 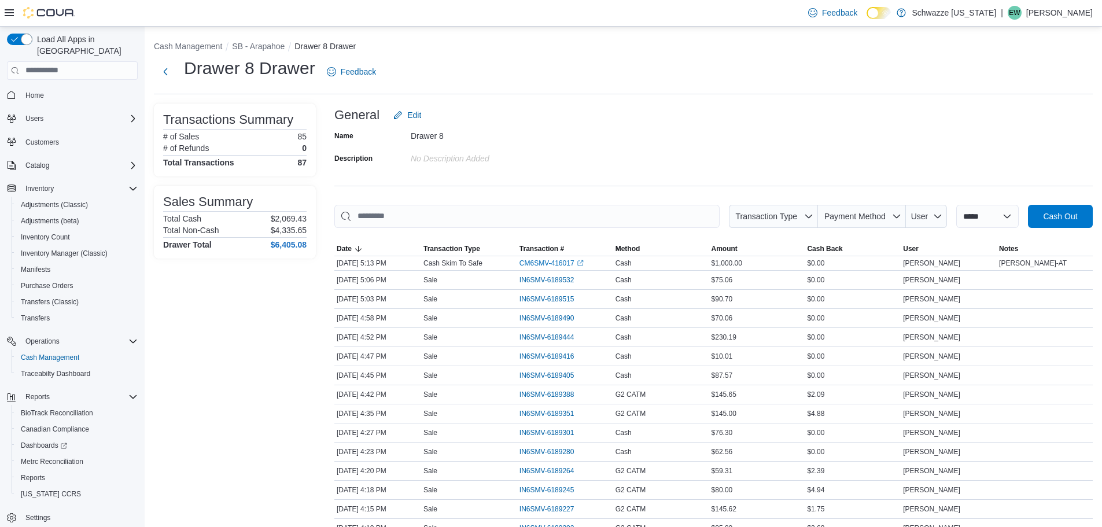 What do you see at coordinates (1014, 13) in the screenshot?
I see `span: EW` at bounding box center [1014, 13].